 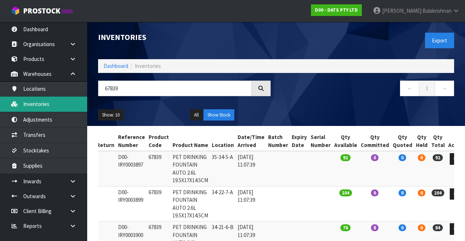 I want to click on button: All, so click(x=196, y=115).